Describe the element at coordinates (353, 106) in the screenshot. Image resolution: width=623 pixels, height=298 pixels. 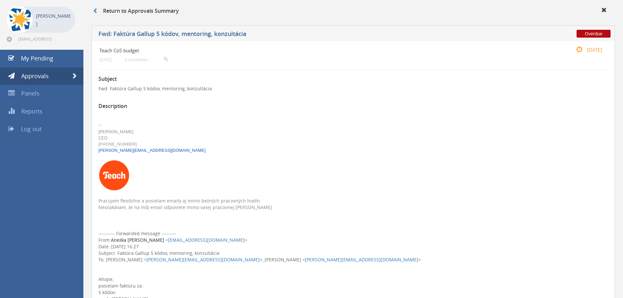
I see `h3: Description` at that location.